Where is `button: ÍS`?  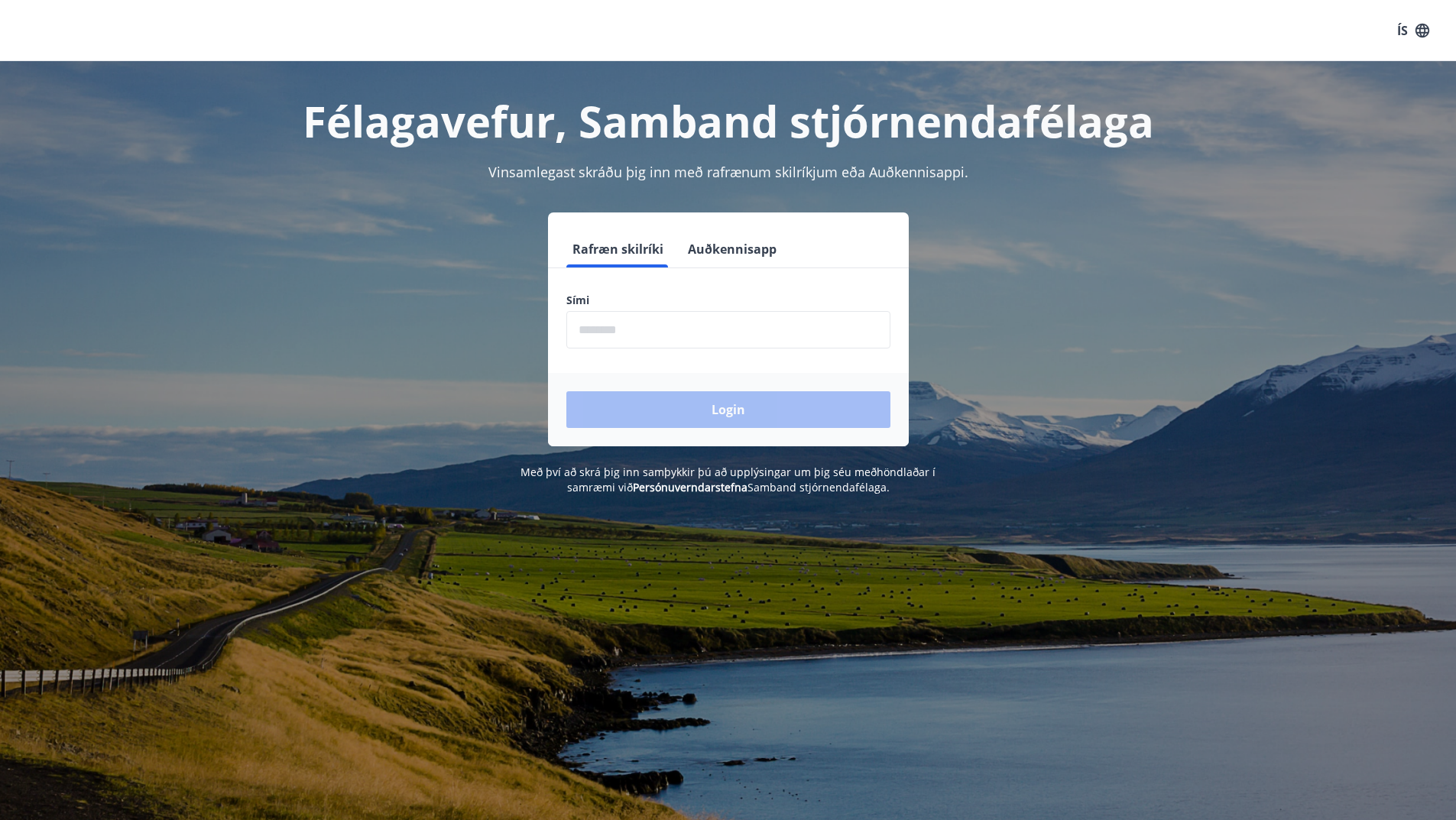 button: ÍS is located at coordinates (1413, 31).